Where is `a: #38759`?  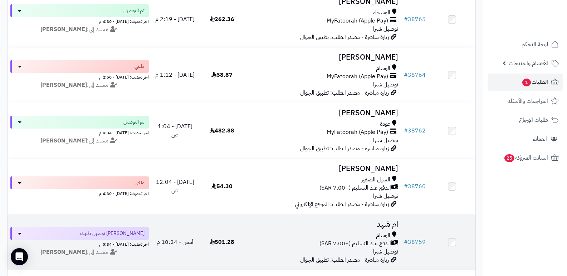 a: #38759 is located at coordinates (414, 242).